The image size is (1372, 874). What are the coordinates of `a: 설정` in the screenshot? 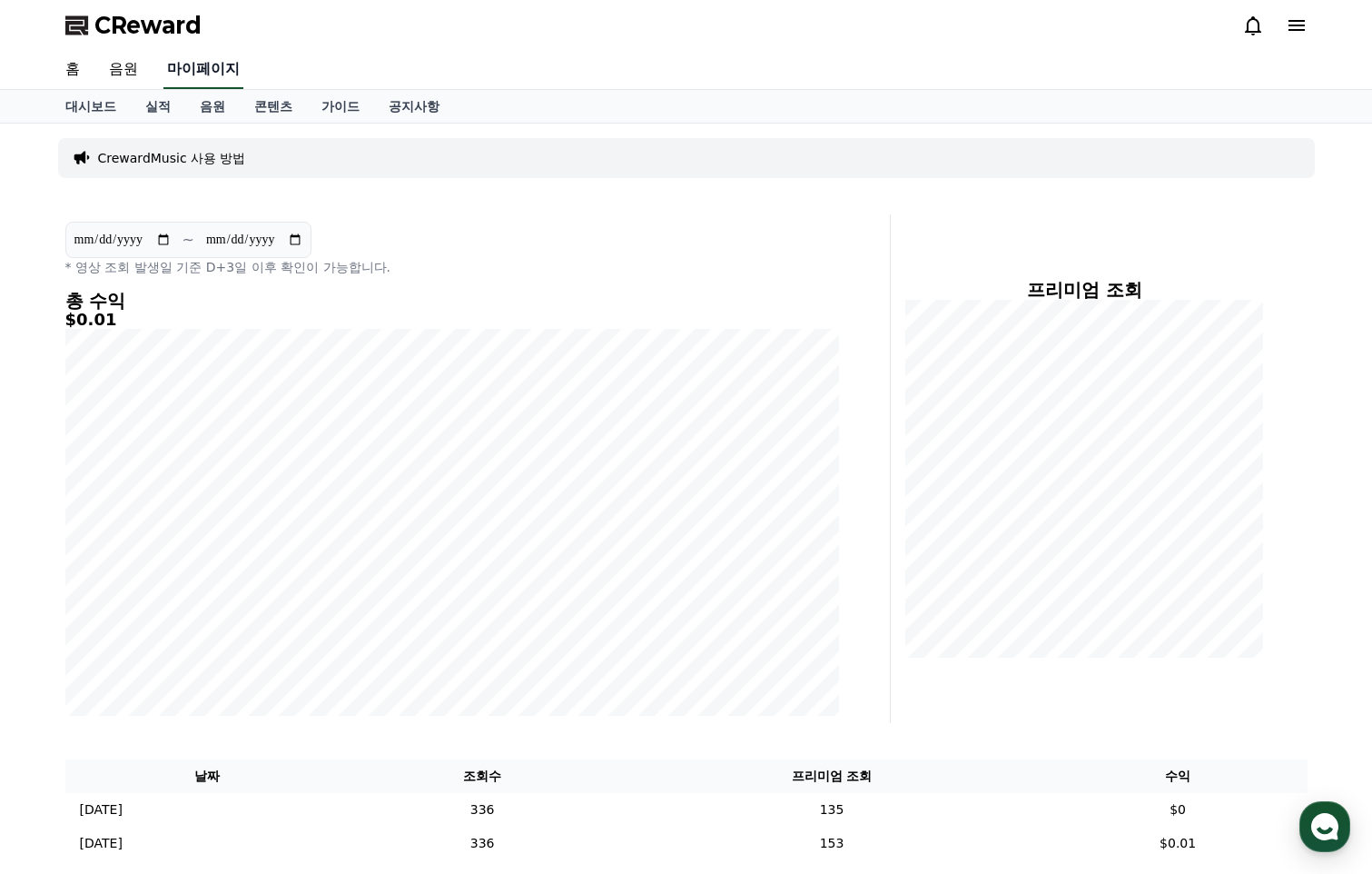 It's located at (292, 598).